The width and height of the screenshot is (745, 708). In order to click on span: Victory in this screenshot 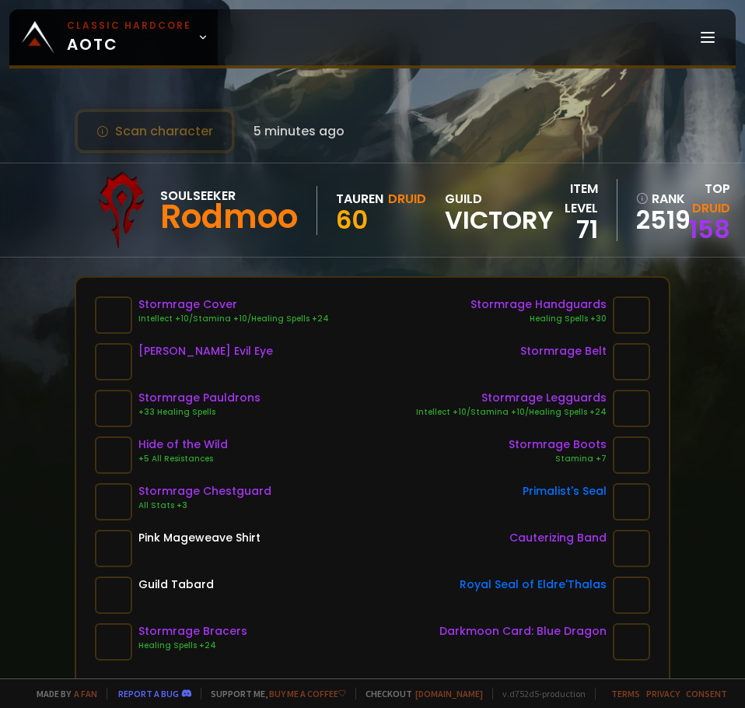, I will do `click(499, 220)`.